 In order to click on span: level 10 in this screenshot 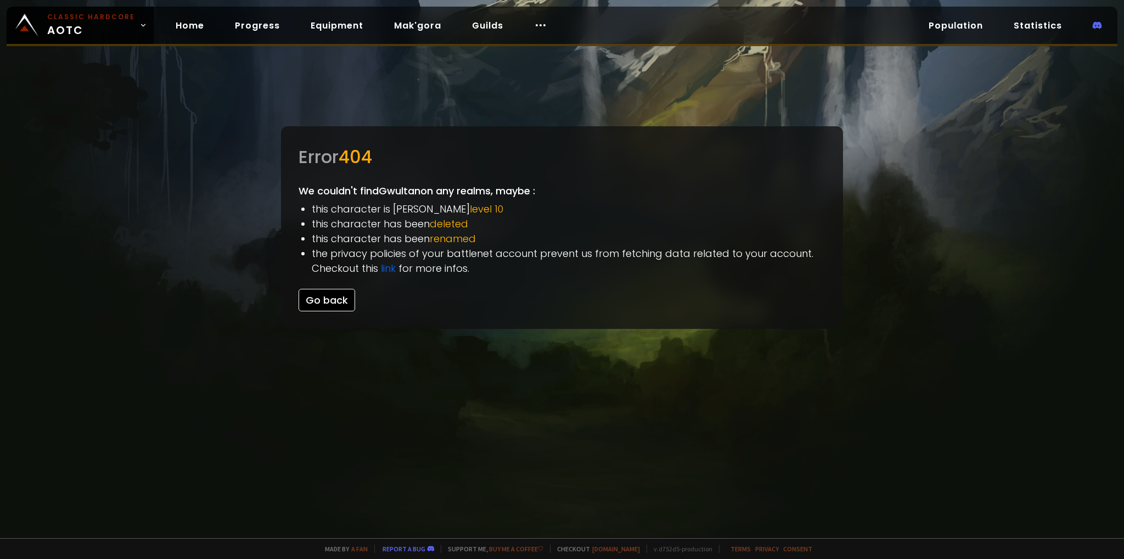, I will do `click(486, 209)`.